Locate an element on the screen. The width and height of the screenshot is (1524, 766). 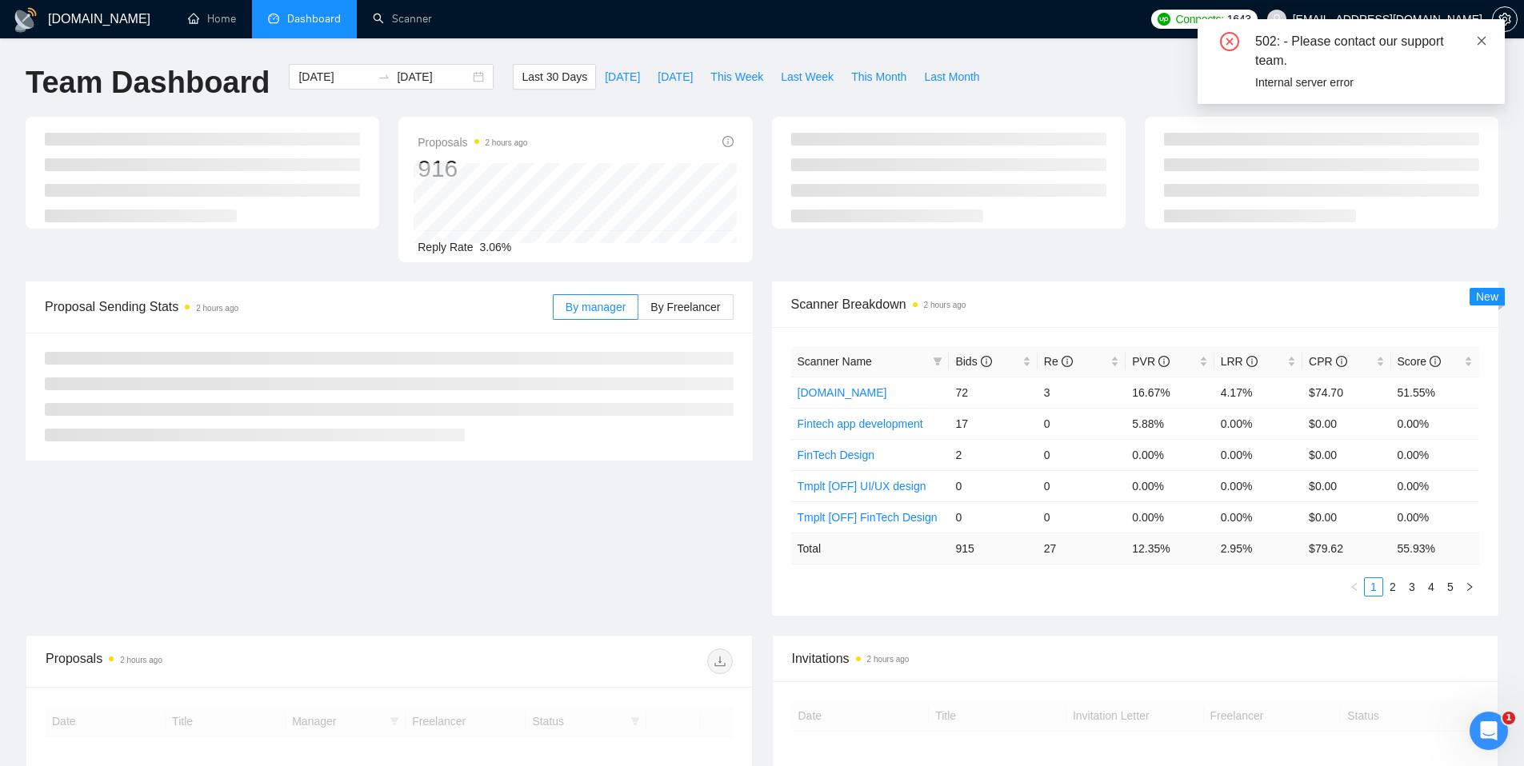
a: setting is located at coordinates (1505, 19).